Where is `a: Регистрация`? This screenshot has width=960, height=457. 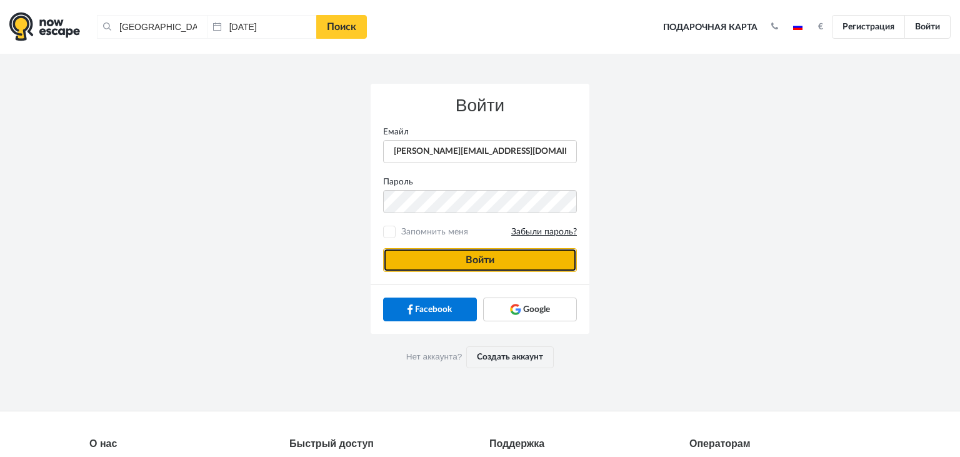
a: Регистрация is located at coordinates (868, 27).